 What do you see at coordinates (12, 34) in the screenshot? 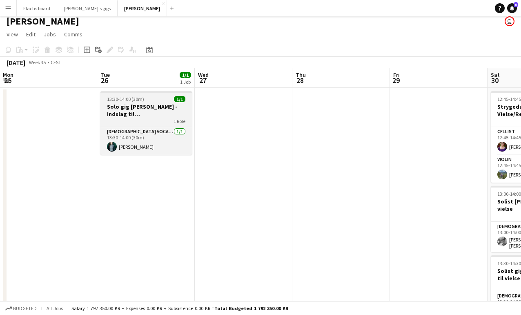
I see `span: View` at bounding box center [12, 34].